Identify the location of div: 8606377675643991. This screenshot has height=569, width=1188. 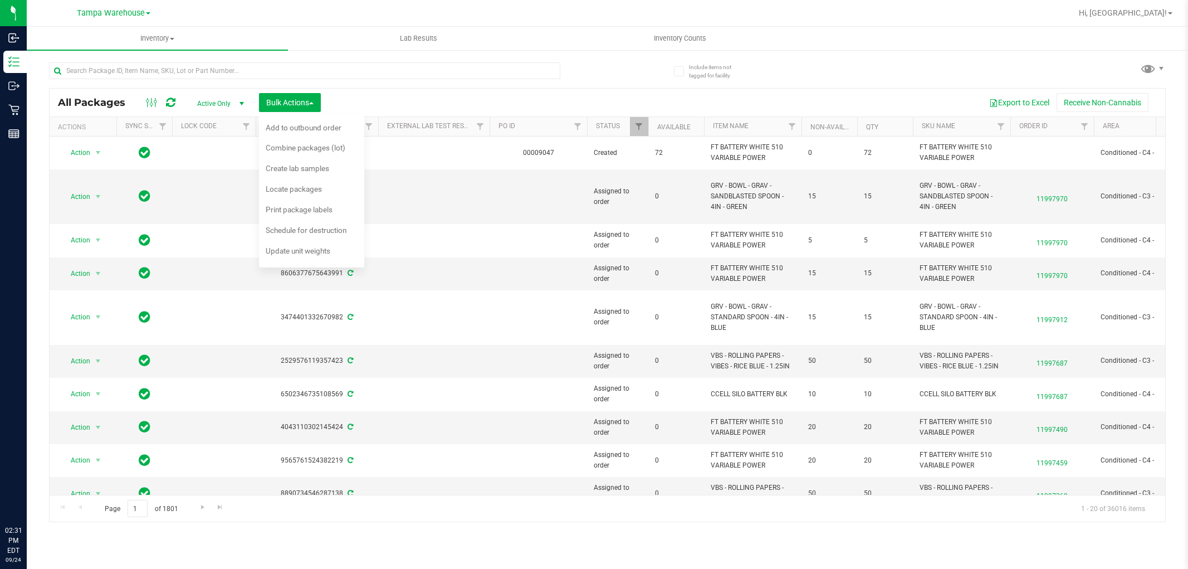
(317, 273).